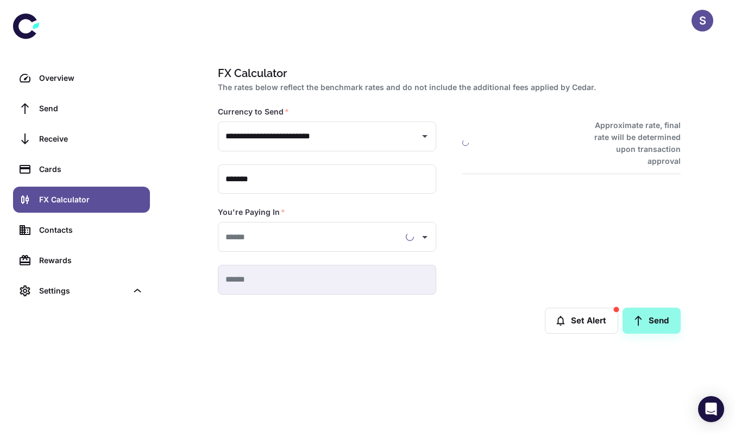 This screenshot has width=735, height=433. What do you see at coordinates (91, 230) in the screenshot?
I see `div: Contacts` at bounding box center [91, 230].